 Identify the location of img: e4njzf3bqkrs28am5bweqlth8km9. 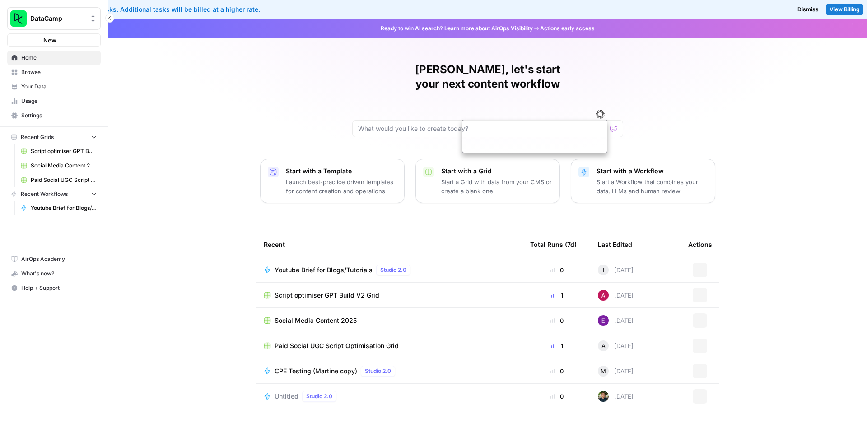
(604, 321).